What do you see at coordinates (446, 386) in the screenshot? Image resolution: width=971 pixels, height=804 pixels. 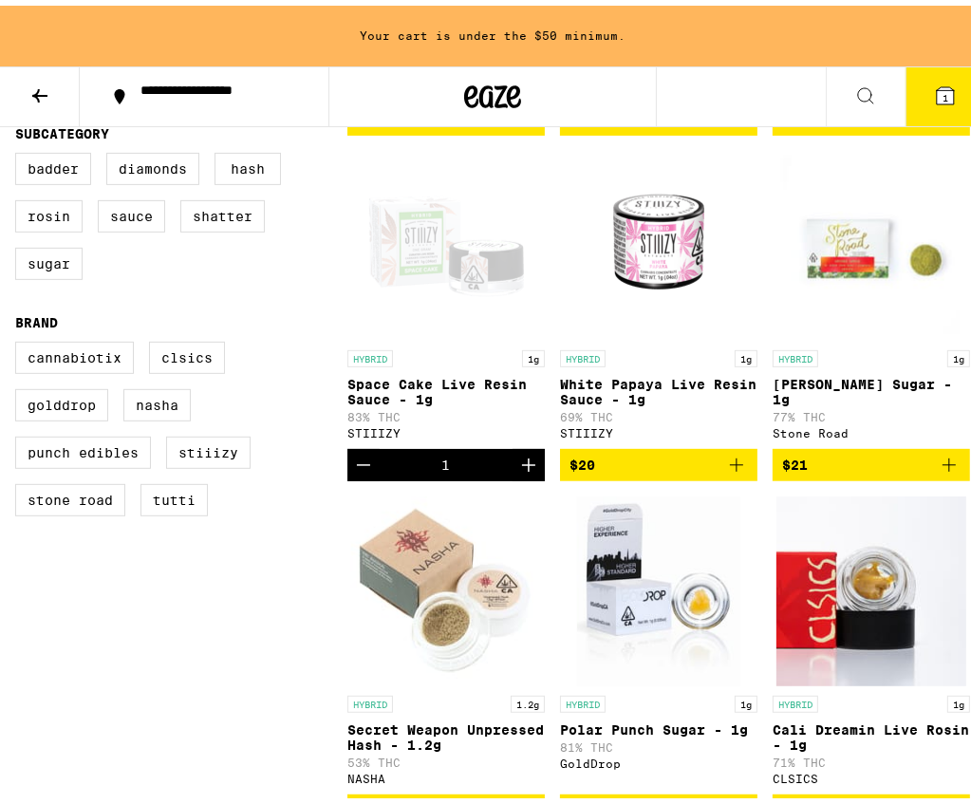 I see `p: Space Cake Live Resin Sauce - 1g` at bounding box center [446, 386].